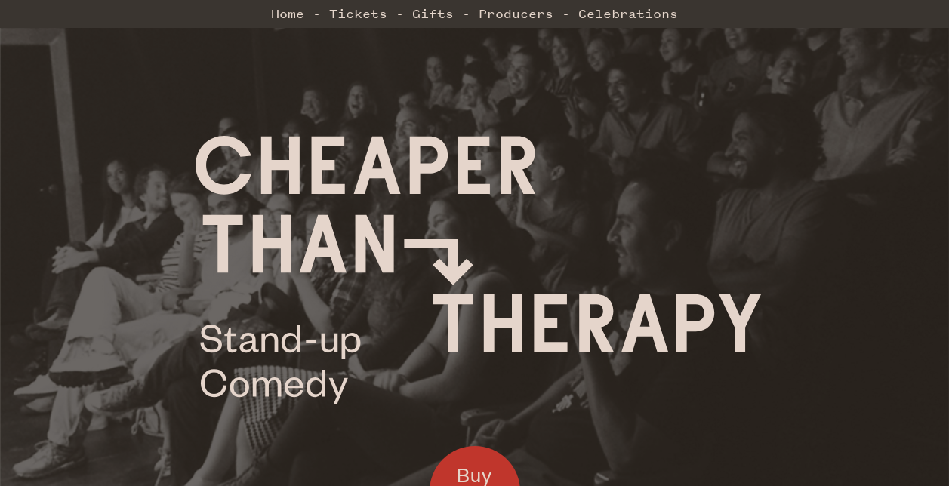 This screenshot has height=486, width=949. I want to click on img: Cheaper Than Therapy logo, so click(478, 270).